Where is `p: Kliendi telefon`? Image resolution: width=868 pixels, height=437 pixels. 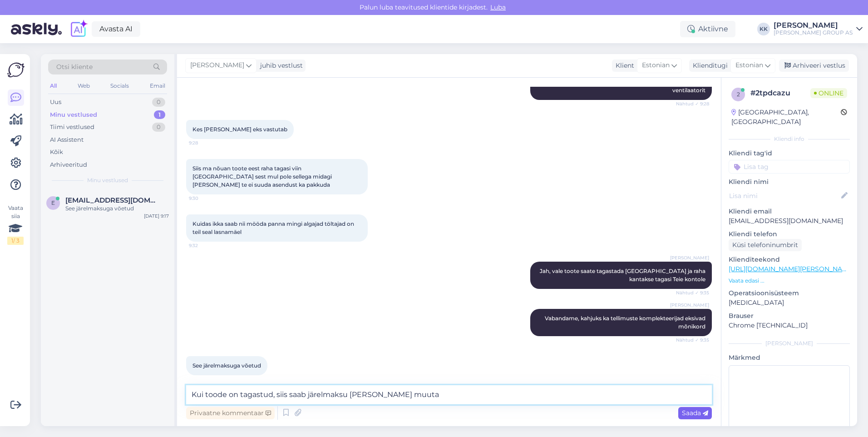
p: Kliendi telefon is located at coordinates (789, 234).